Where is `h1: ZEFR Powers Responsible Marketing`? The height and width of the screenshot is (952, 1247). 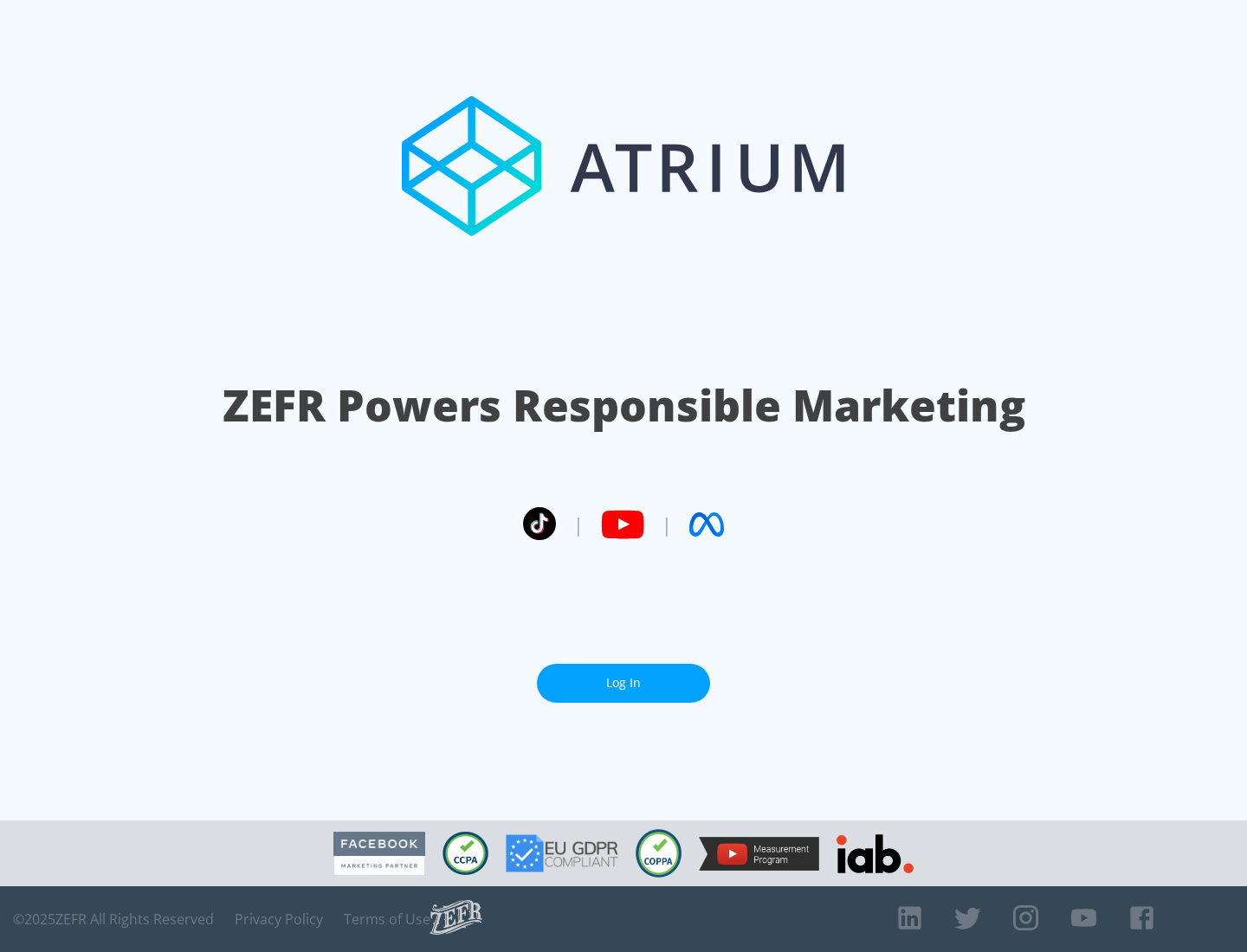 h1: ZEFR Powers Responsible Marketing is located at coordinates (624, 405).